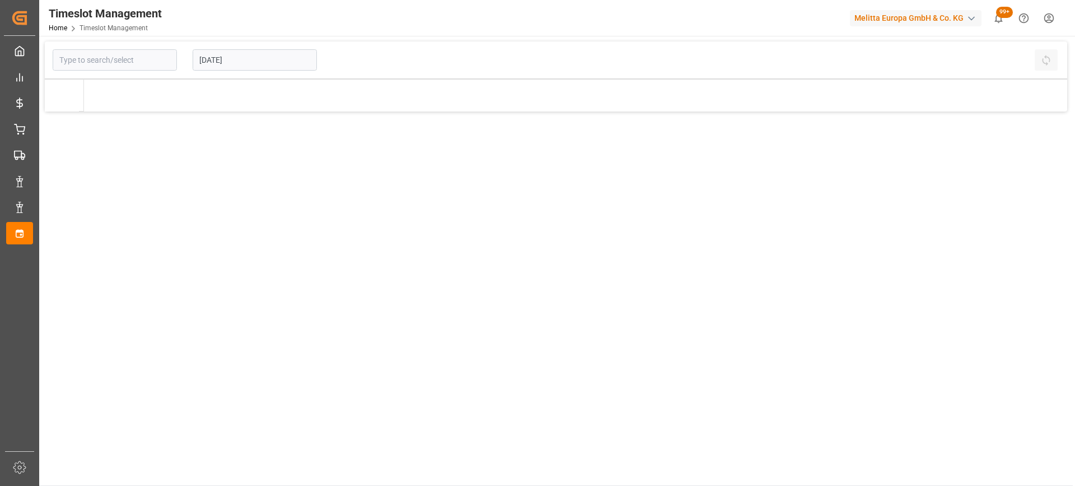 The height and width of the screenshot is (486, 1075). What do you see at coordinates (105, 13) in the screenshot?
I see `div: Timeslot Management` at bounding box center [105, 13].